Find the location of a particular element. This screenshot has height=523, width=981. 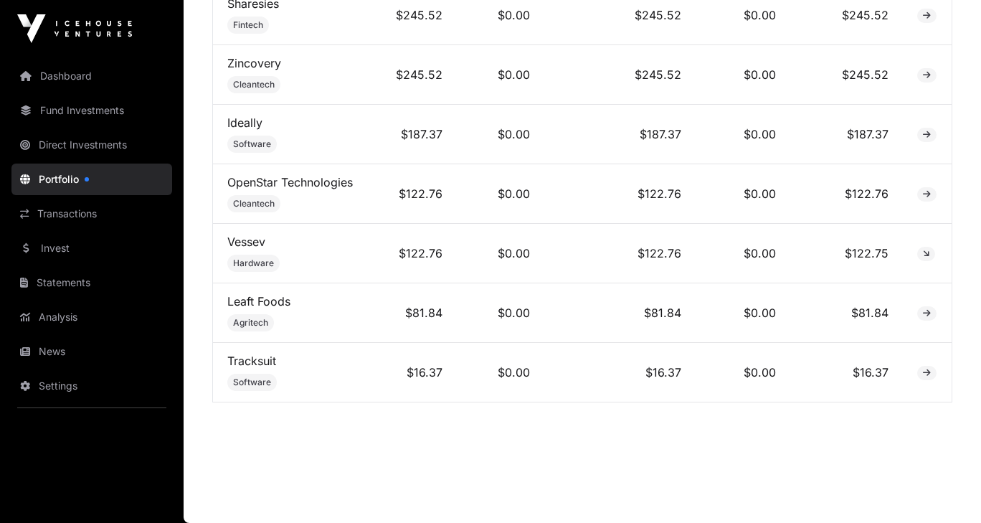

a: News is located at coordinates (92, 351).